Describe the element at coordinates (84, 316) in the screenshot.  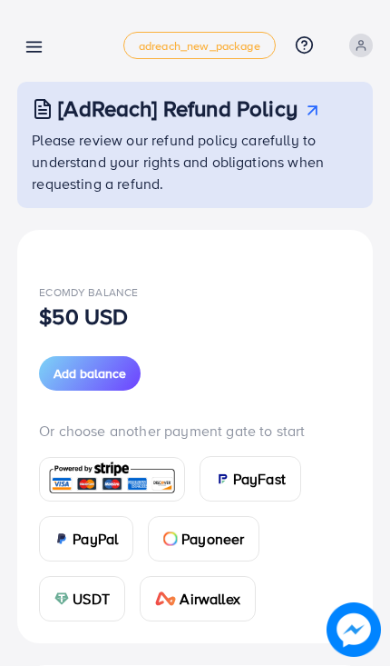
I see `p: $50 USD` at that location.